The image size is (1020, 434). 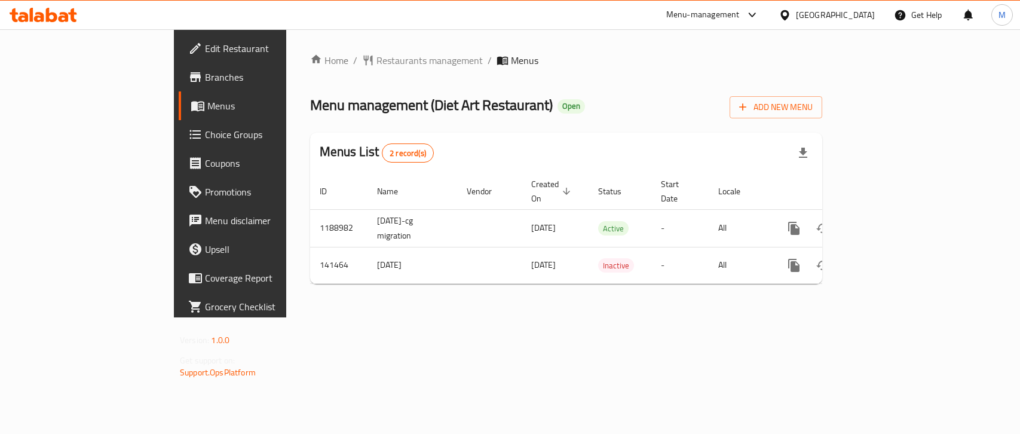 I want to click on span: Promotions, so click(x=270, y=192).